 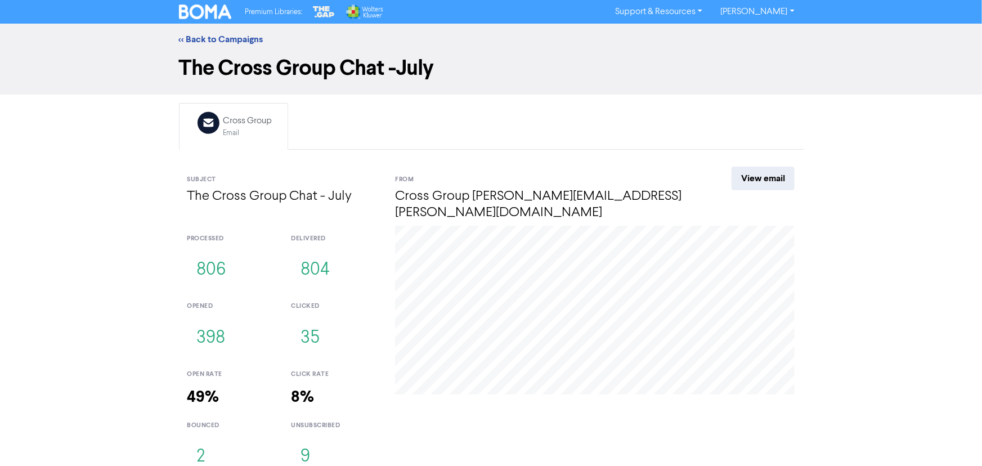 I want to click on div: unsubscribed, so click(x=334, y=426).